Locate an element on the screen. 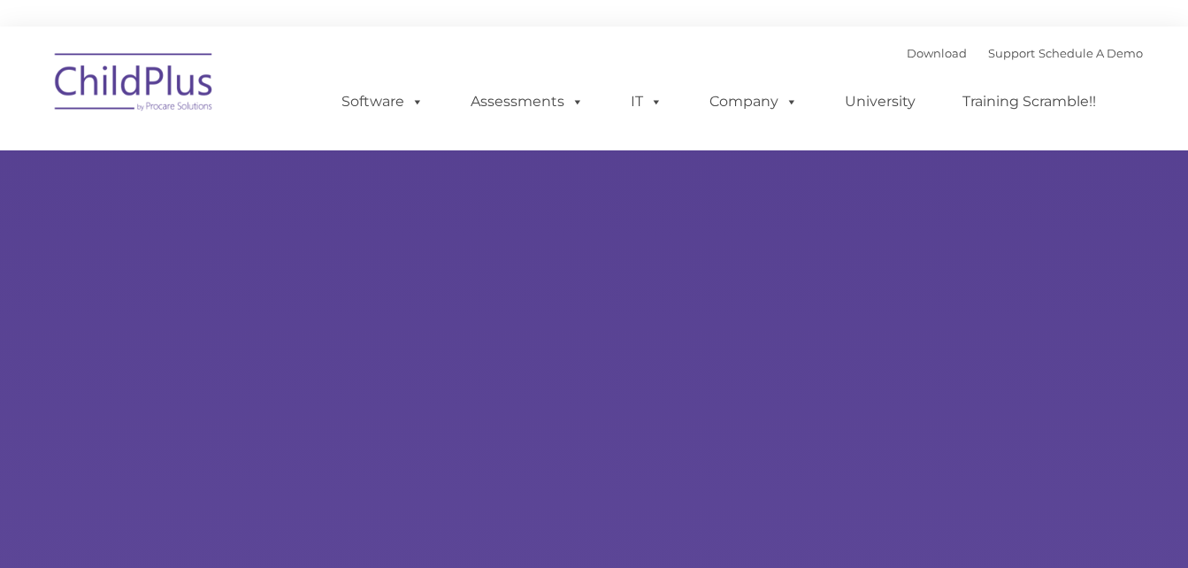 This screenshot has height=568, width=1188. a: University is located at coordinates (880, 102).